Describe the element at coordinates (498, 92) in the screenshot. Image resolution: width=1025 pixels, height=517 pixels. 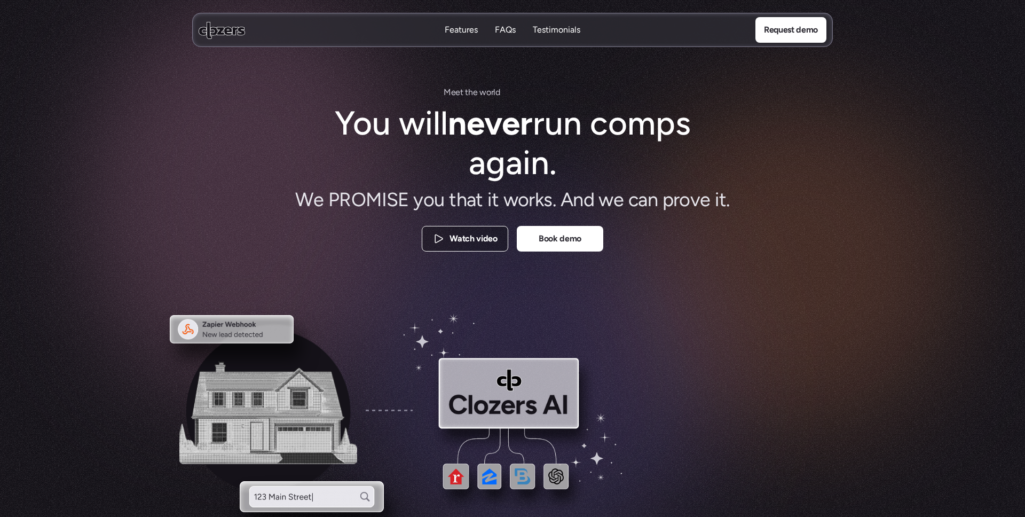
I see `span: d` at that location.